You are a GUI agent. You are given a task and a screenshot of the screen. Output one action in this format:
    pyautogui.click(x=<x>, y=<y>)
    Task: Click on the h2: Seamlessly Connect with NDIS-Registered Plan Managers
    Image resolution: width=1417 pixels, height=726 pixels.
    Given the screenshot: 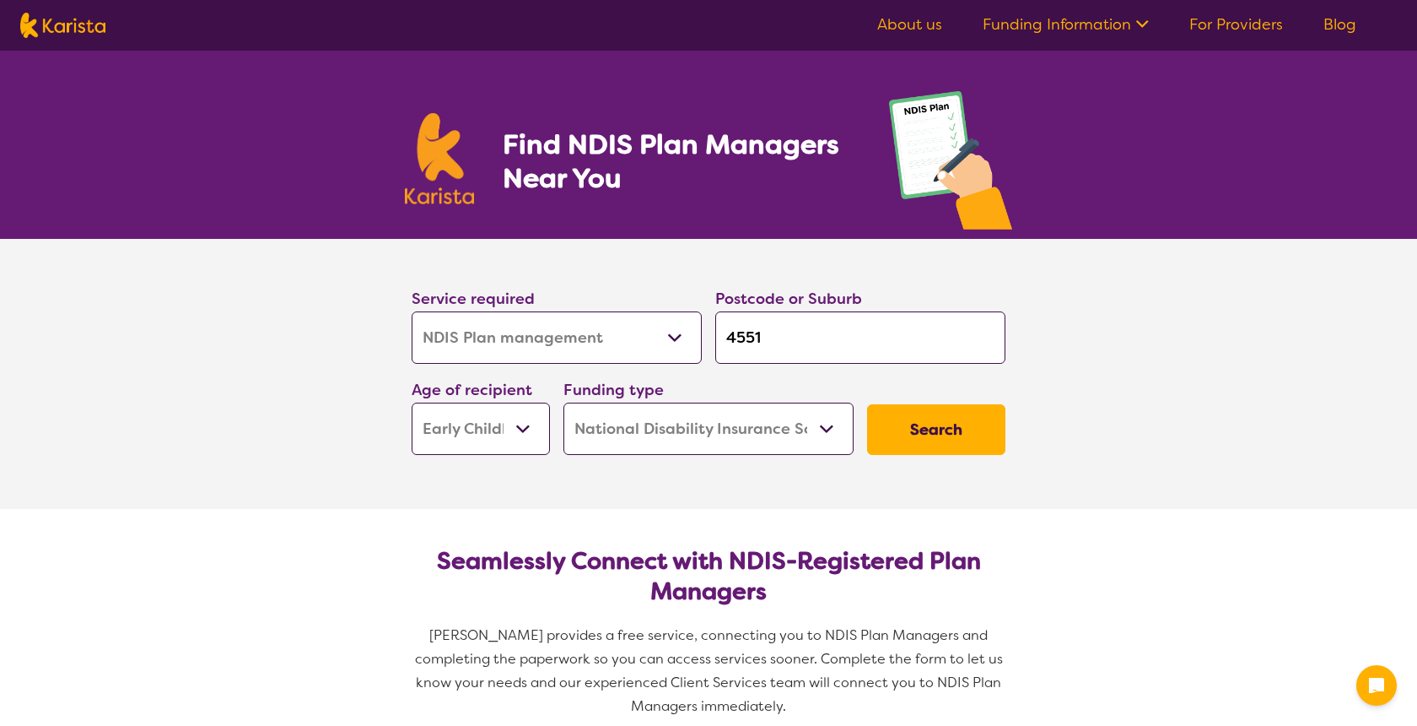 What is the action you would take?
    pyautogui.click(x=709, y=576)
    